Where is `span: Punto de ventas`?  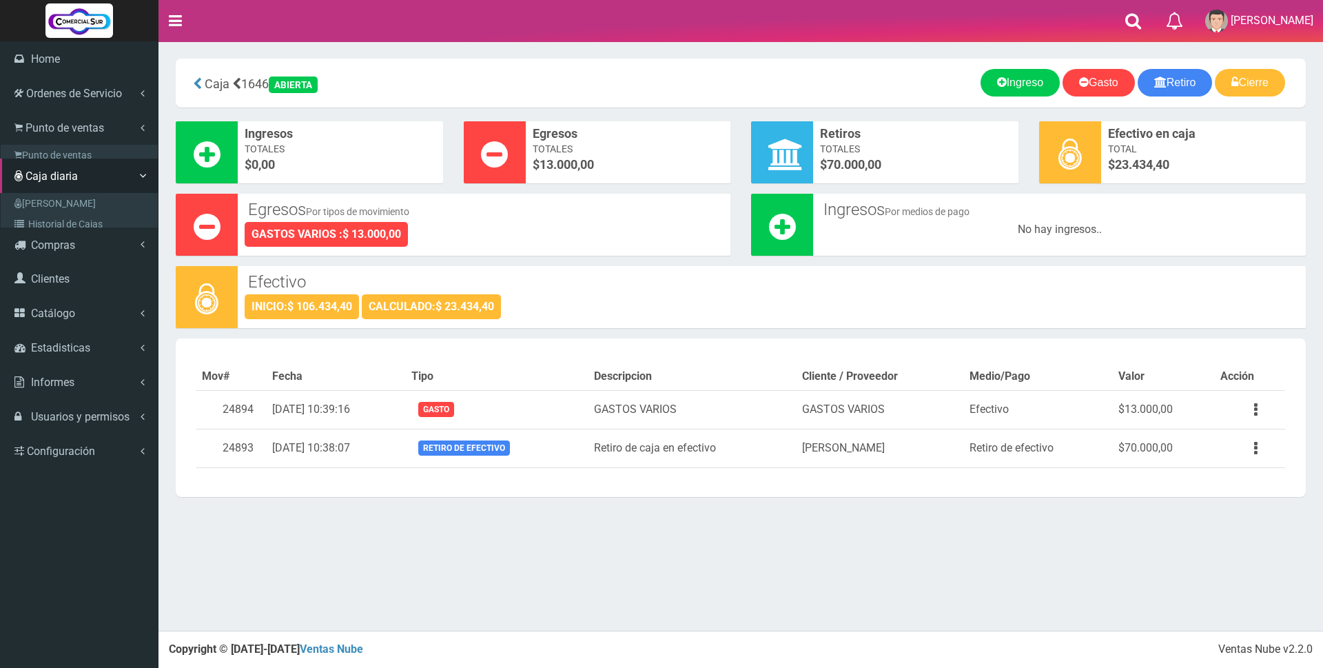
span: Punto de ventas is located at coordinates (65, 127).